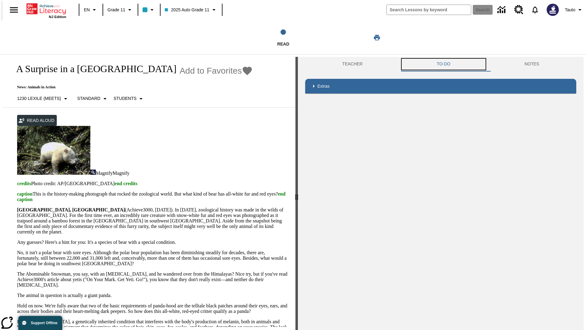 The width and height of the screenshot is (586, 330). What do you see at coordinates (444, 64) in the screenshot?
I see `button: TO-DO` at bounding box center [444, 64].